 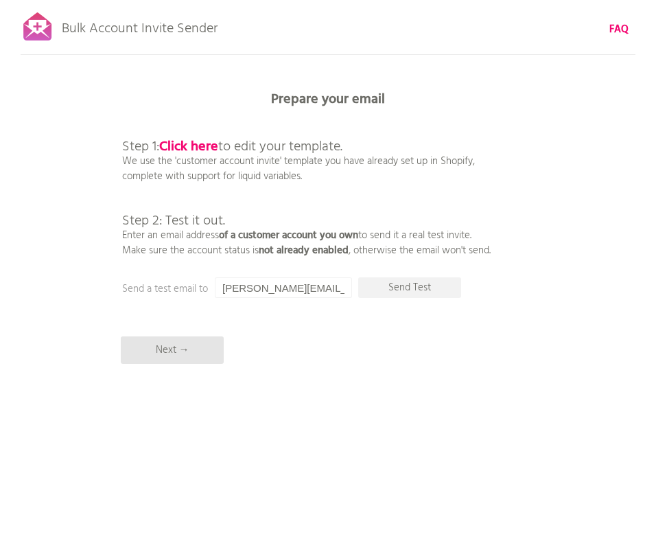 What do you see at coordinates (172, 350) in the screenshot?
I see `p: Next →` at bounding box center [172, 350].